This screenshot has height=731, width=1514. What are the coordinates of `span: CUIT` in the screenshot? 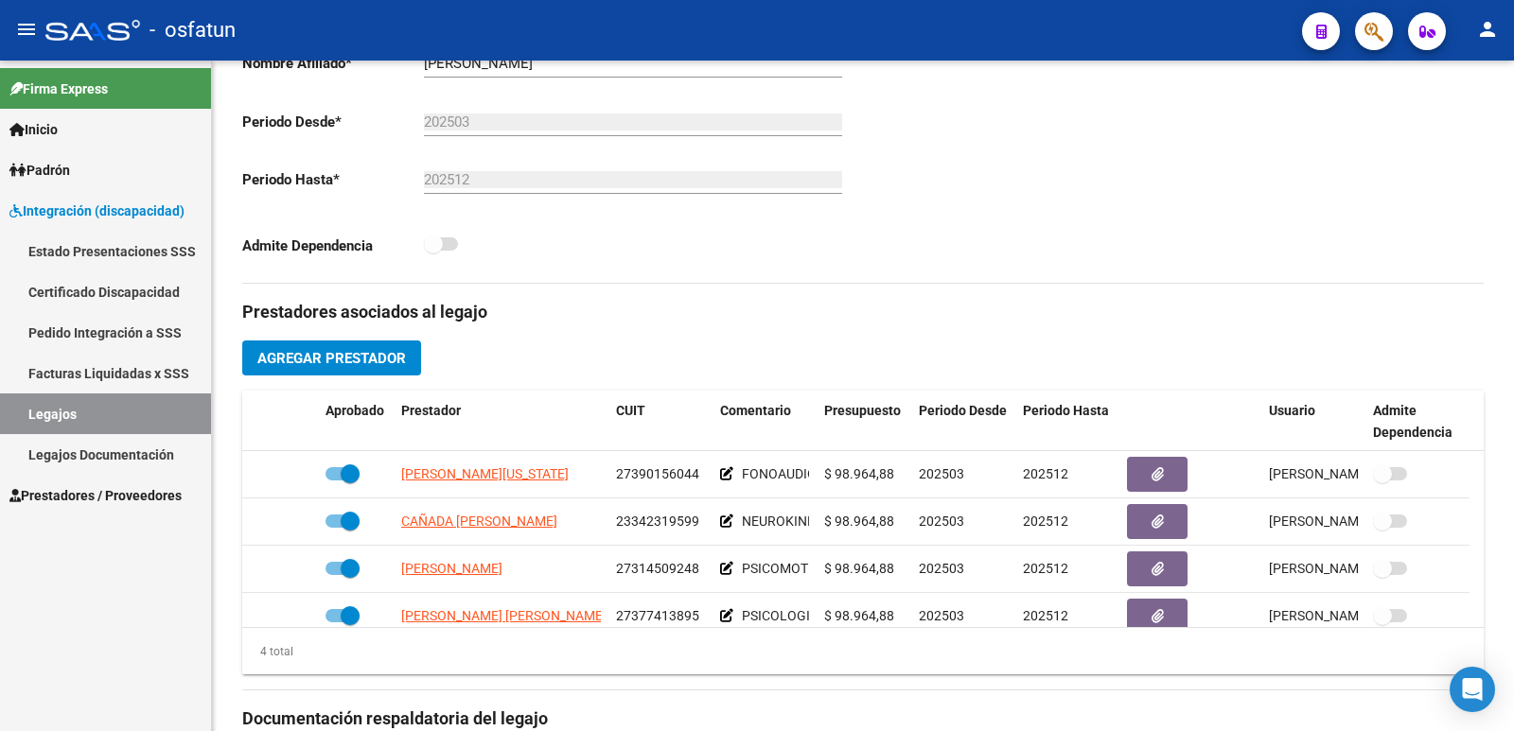 It's located at (630, 411).